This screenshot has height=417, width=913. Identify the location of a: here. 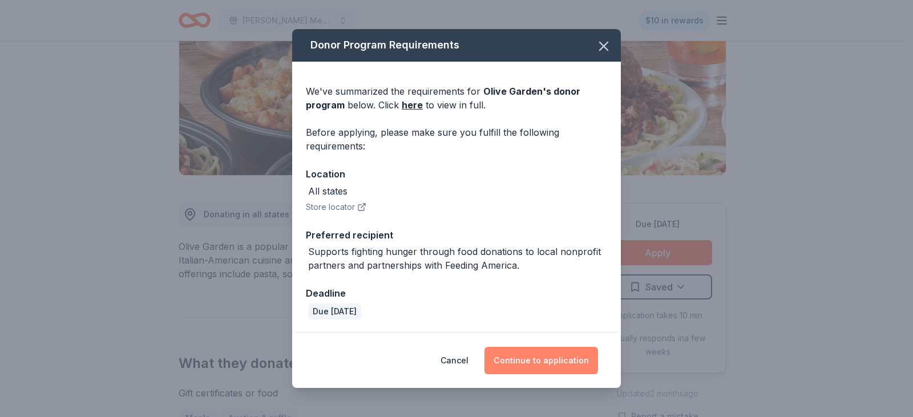
(412, 105).